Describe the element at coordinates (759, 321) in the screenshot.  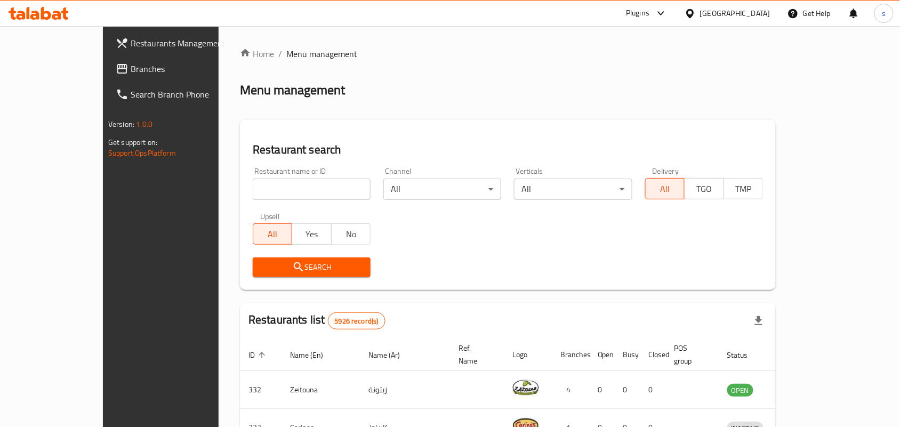
I see `div: Export file` at that location.